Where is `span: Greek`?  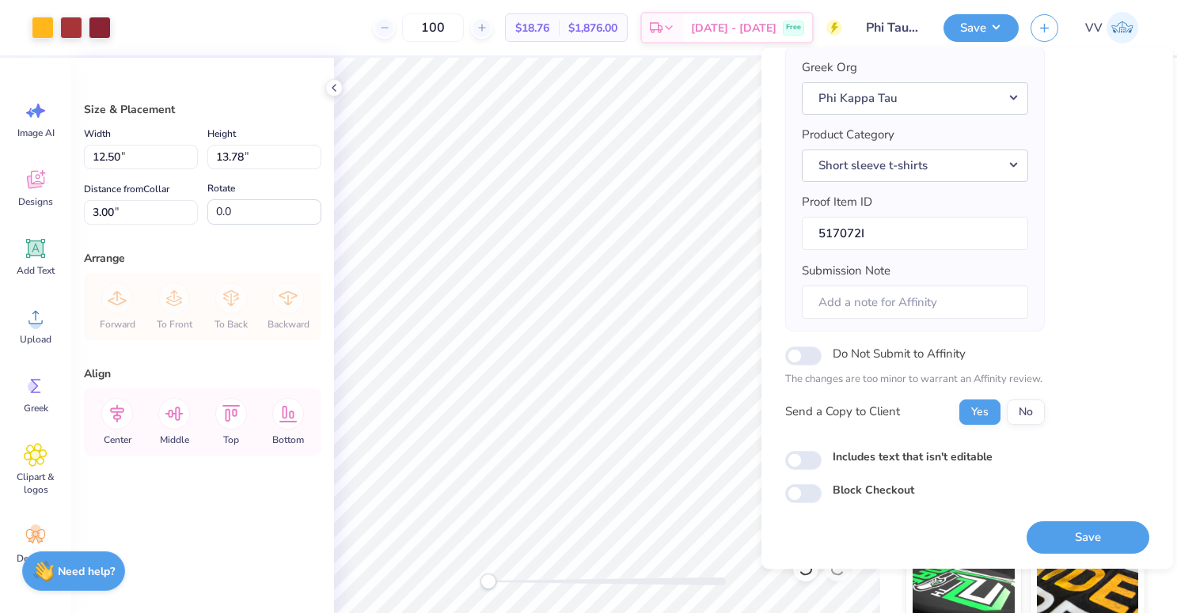
span: Greek is located at coordinates (36, 408).